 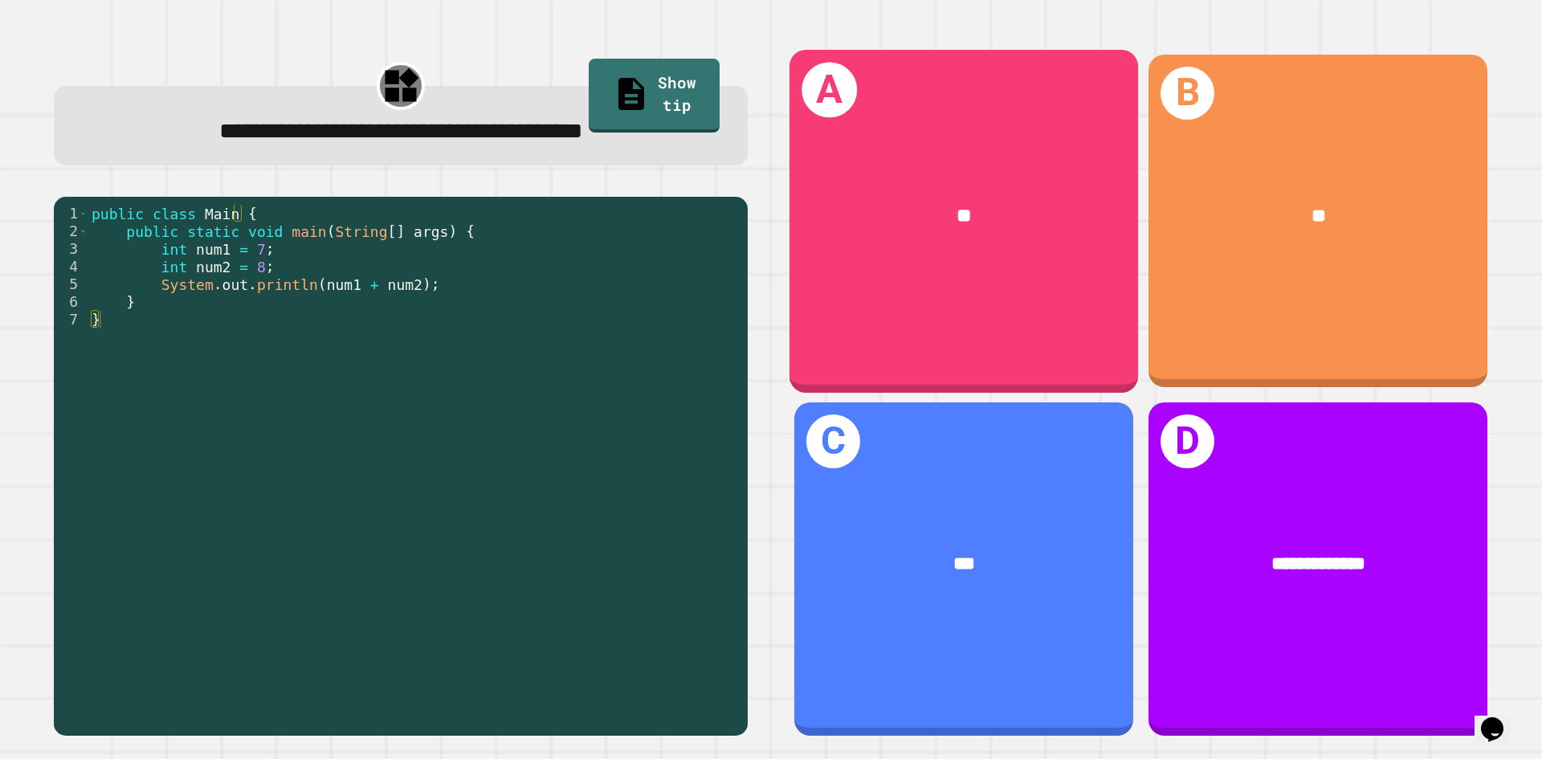 What do you see at coordinates (71, 284) in the screenshot?
I see `div: 5` at bounding box center [71, 284].